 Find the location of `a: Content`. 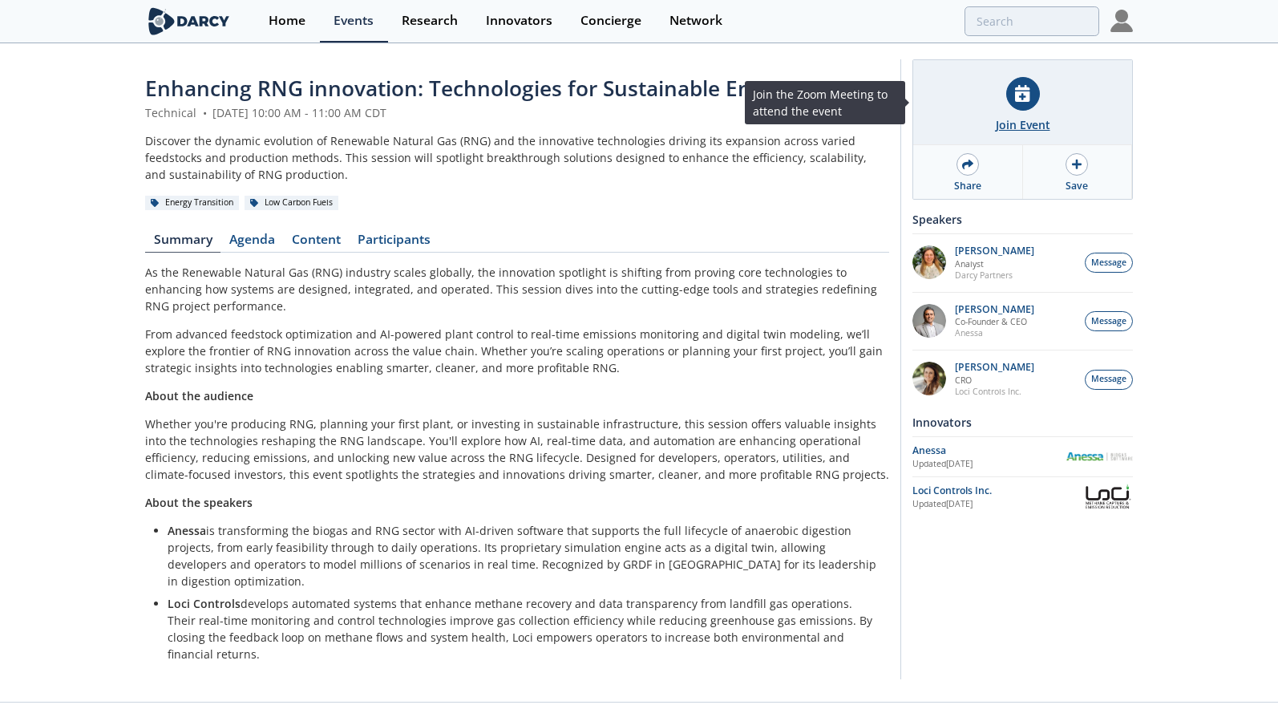

a: Content is located at coordinates (316, 243).